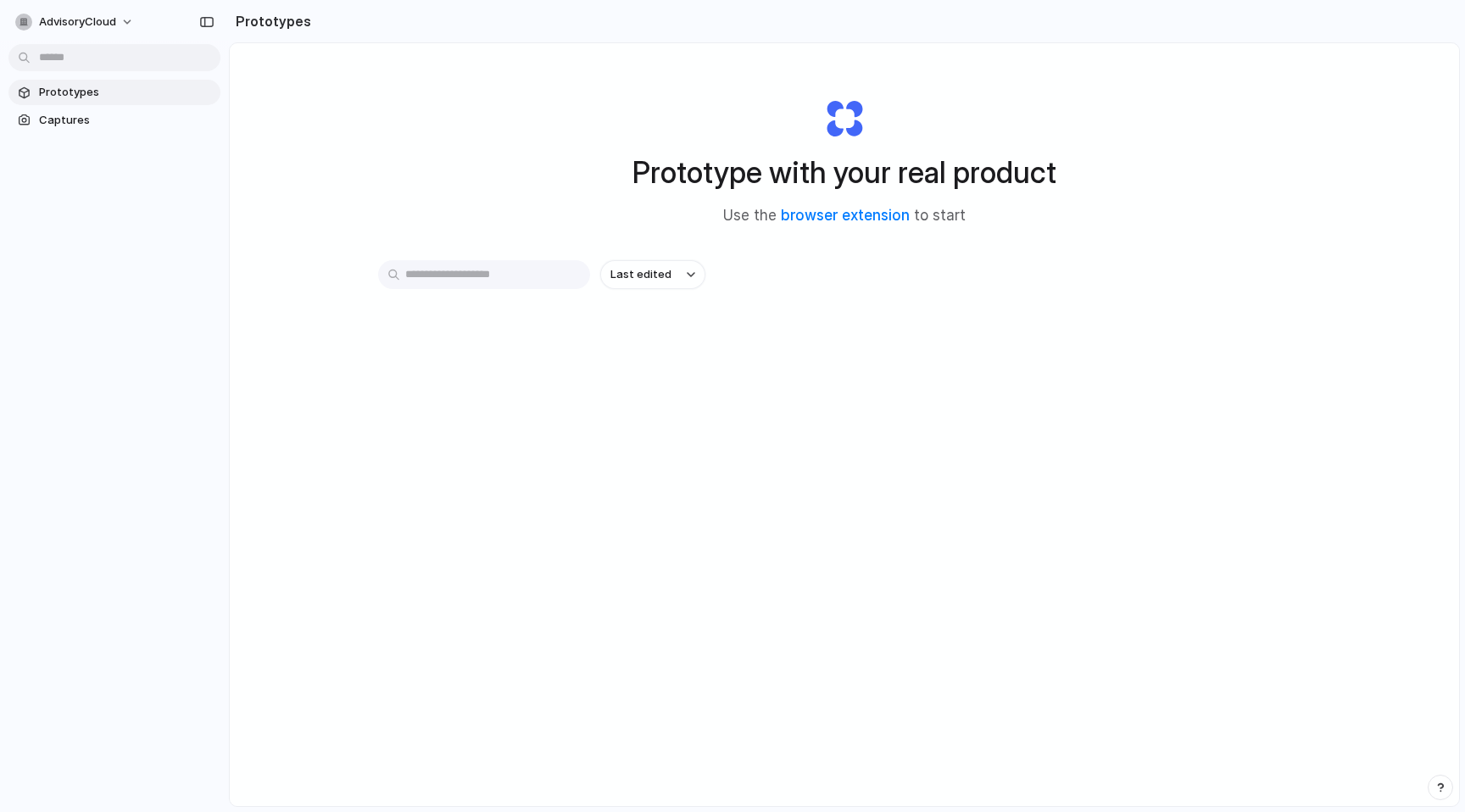 The image size is (1465, 812). What do you see at coordinates (270, 21) in the screenshot?
I see `h2: Prototypes` at bounding box center [270, 21].